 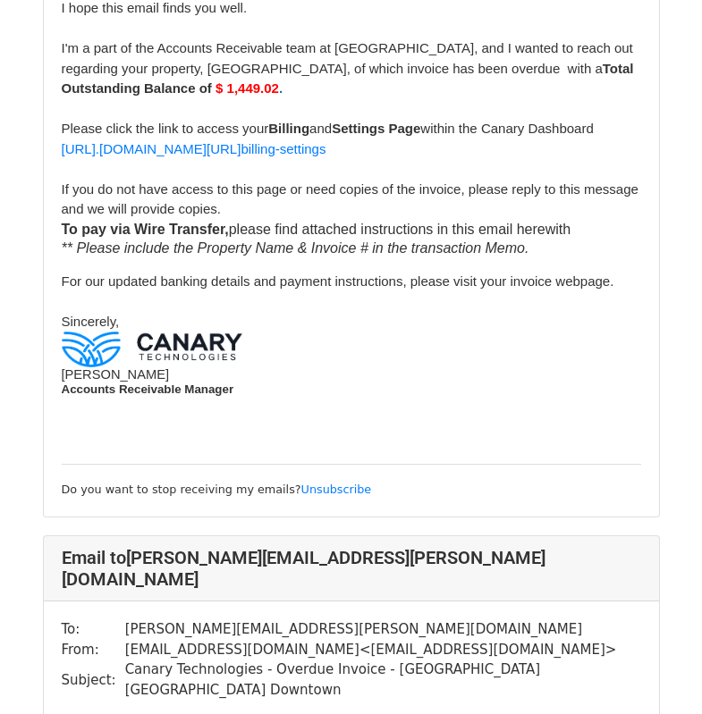 I want to click on span: For our updated banking details and payment instructions, please visit your invoice webpage., so click(x=338, y=281).